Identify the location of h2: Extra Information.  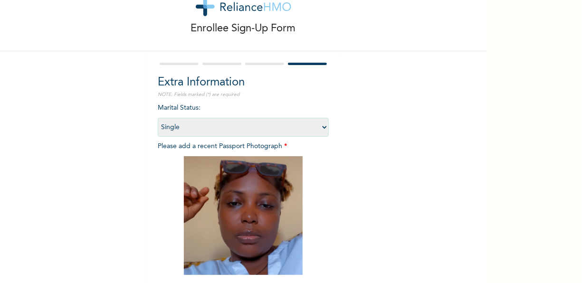
(243, 83).